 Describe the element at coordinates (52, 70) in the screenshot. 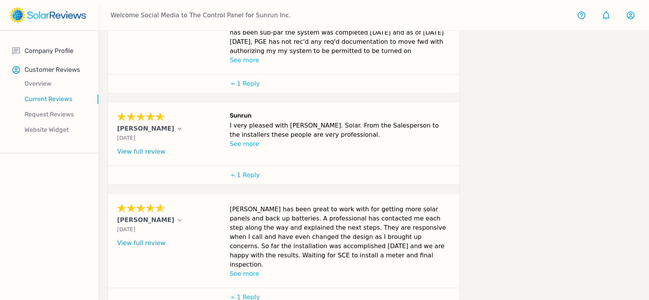

I see `p: Customer Reviews` at that location.